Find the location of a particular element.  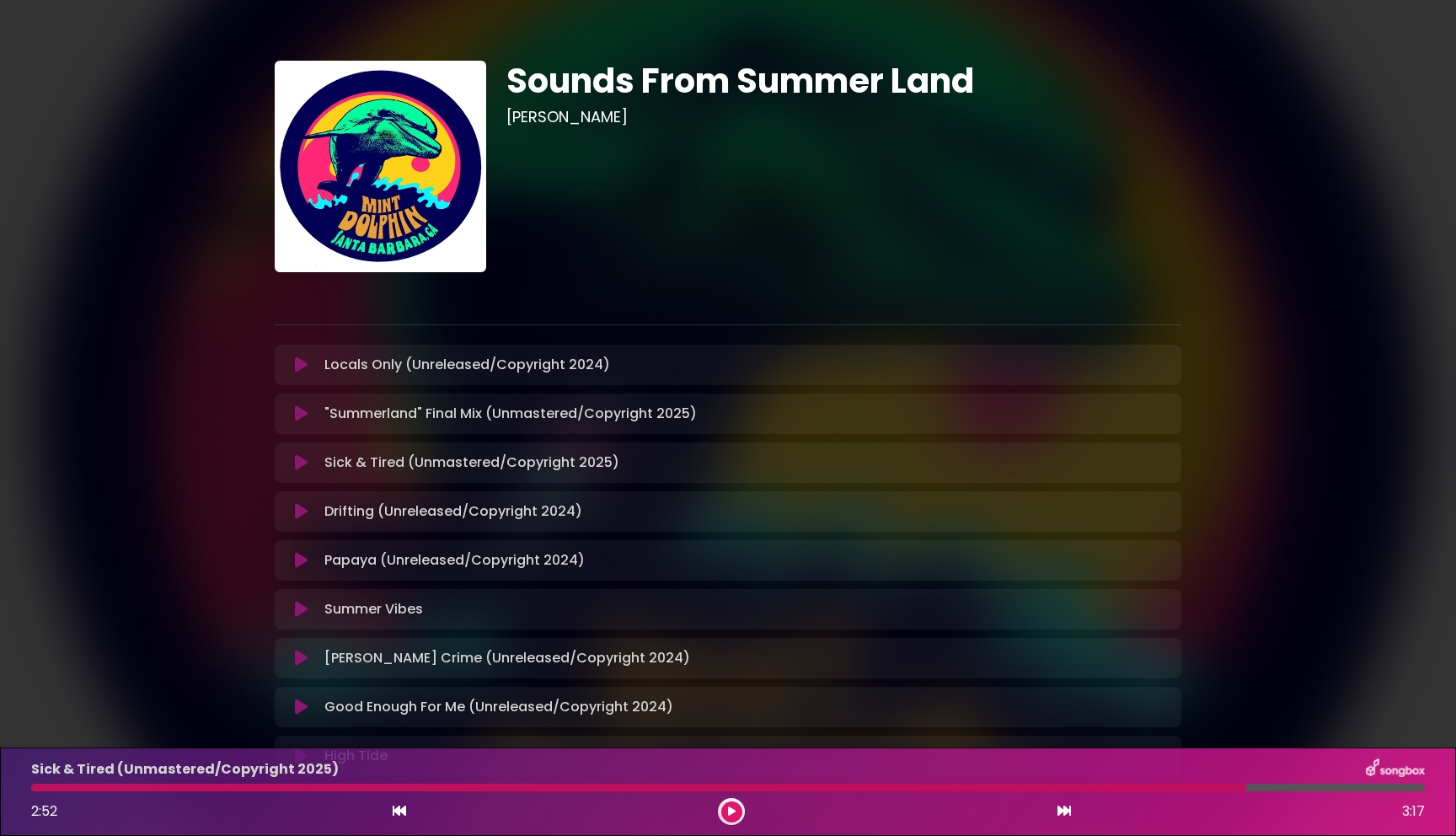

p: Locals Only (Unreleased/Copyright 2024) is located at coordinates (467, 365).